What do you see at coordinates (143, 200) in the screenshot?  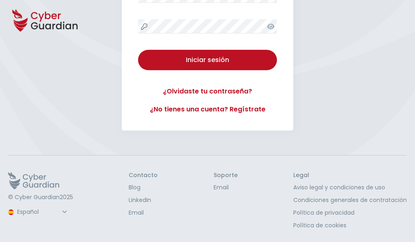 I see `a: LinkedIn` at bounding box center [143, 200].